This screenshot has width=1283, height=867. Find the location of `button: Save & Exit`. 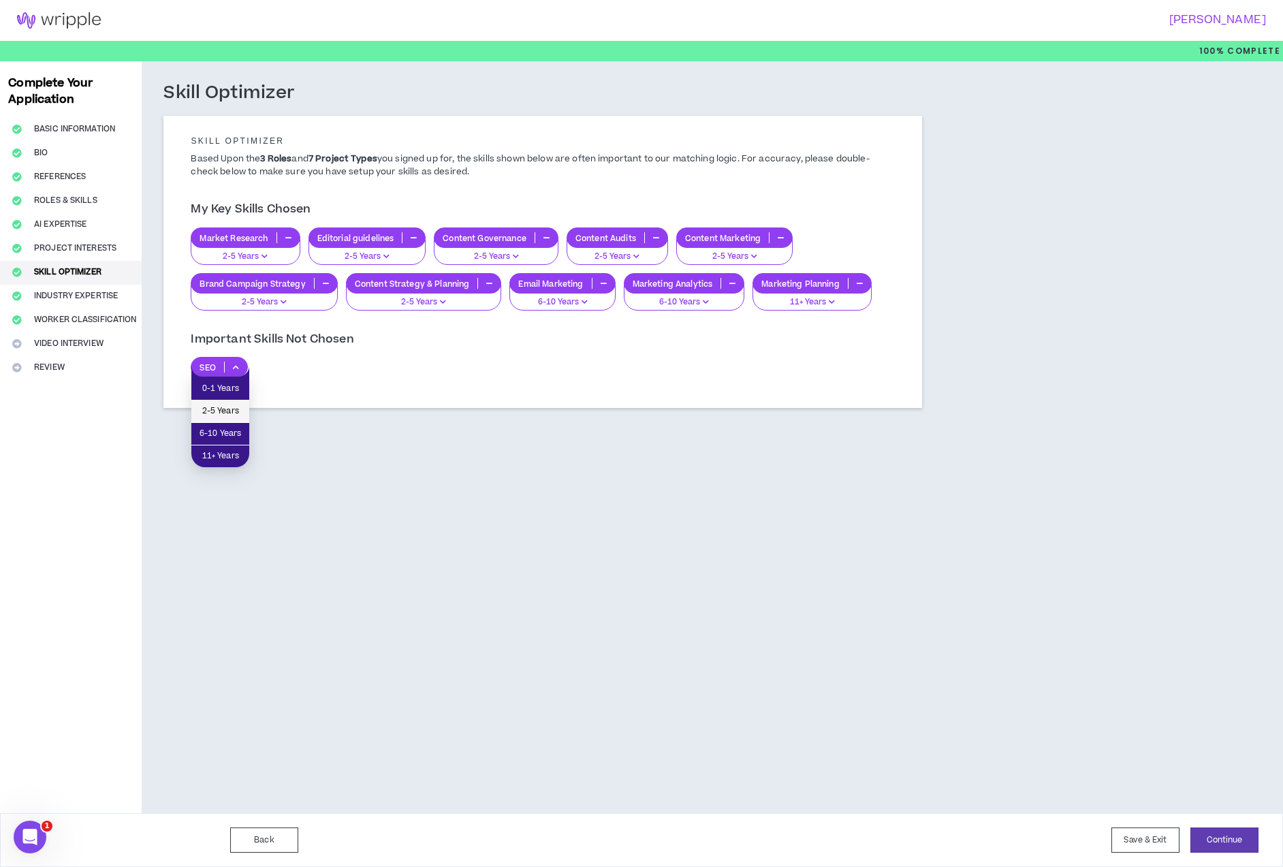

button: Save & Exit is located at coordinates (1146, 840).